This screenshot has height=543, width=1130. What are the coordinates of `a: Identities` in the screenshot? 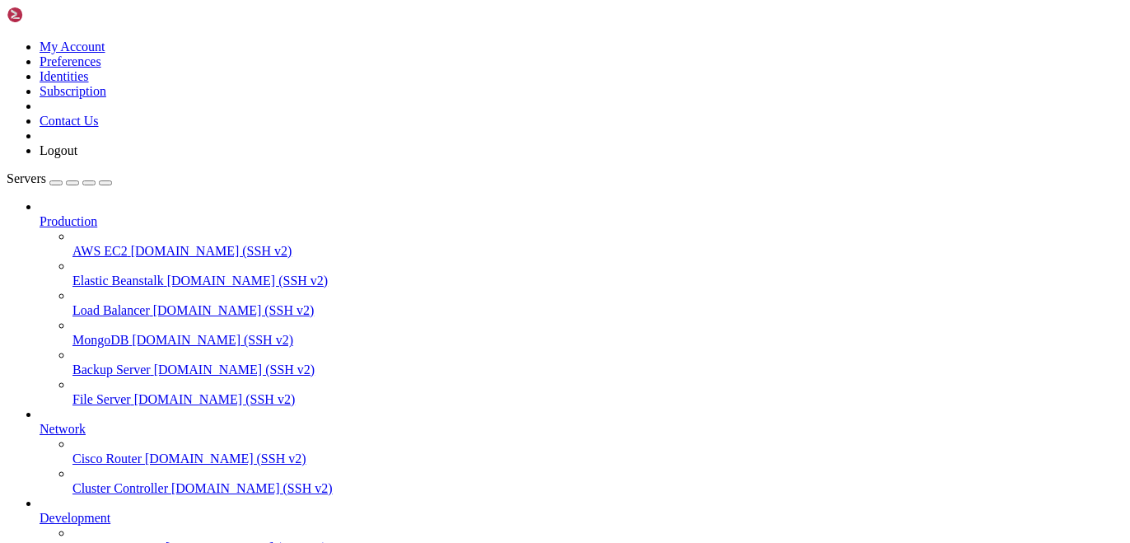 It's located at (64, 76).